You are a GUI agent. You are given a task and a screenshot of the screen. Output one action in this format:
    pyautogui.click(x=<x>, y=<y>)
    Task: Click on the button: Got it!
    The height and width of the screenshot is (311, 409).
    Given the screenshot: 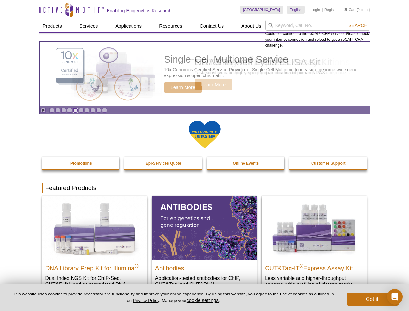 What is the action you would take?
    pyautogui.click(x=373, y=299)
    